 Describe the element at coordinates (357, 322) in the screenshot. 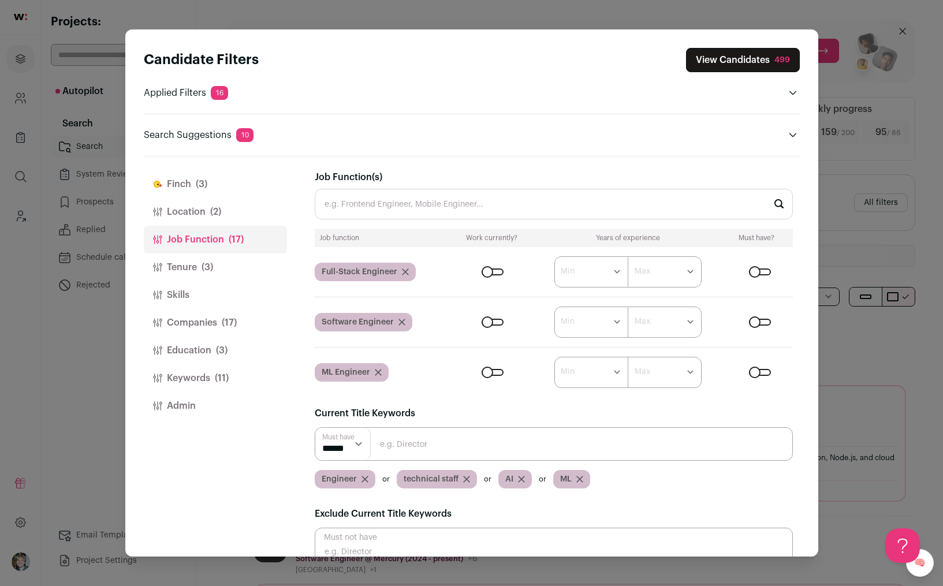

I see `span: Software Engineer` at that location.